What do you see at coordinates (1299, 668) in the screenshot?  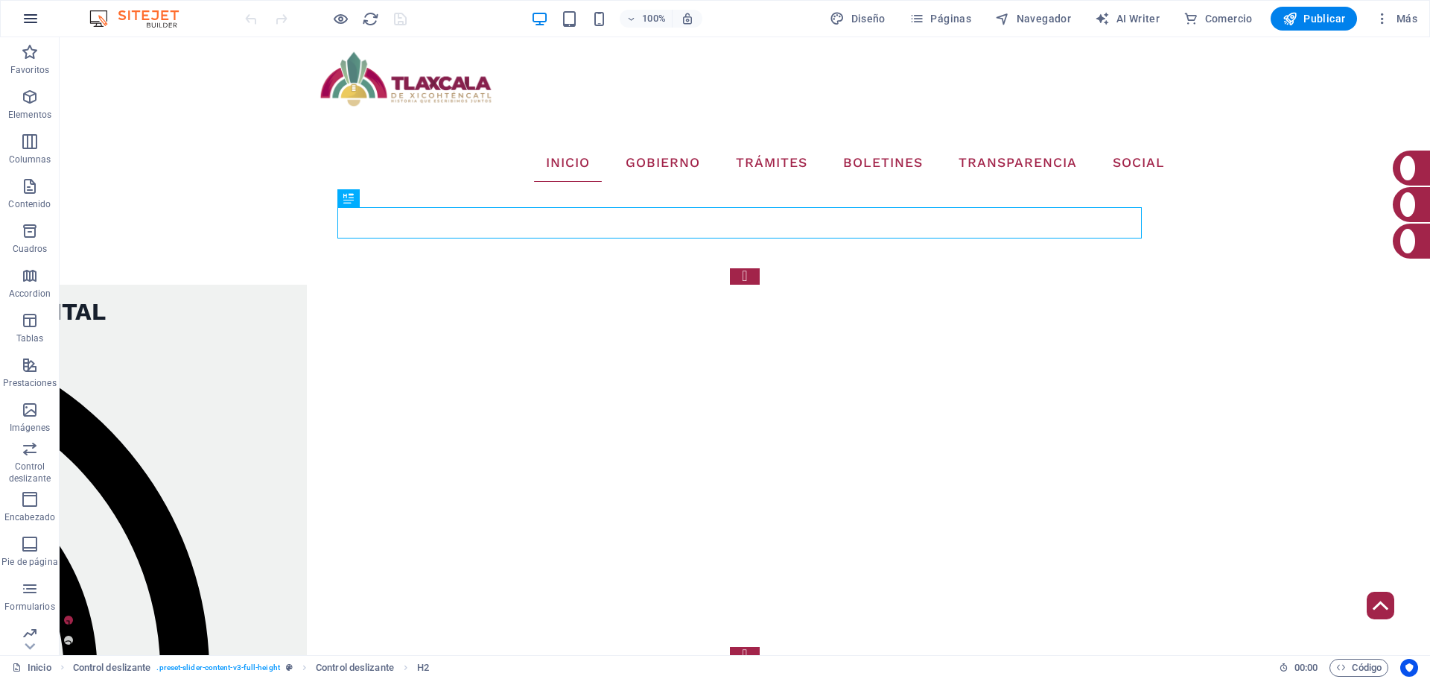 I see `h6: Tiempo de la sesión` at bounding box center [1299, 668].